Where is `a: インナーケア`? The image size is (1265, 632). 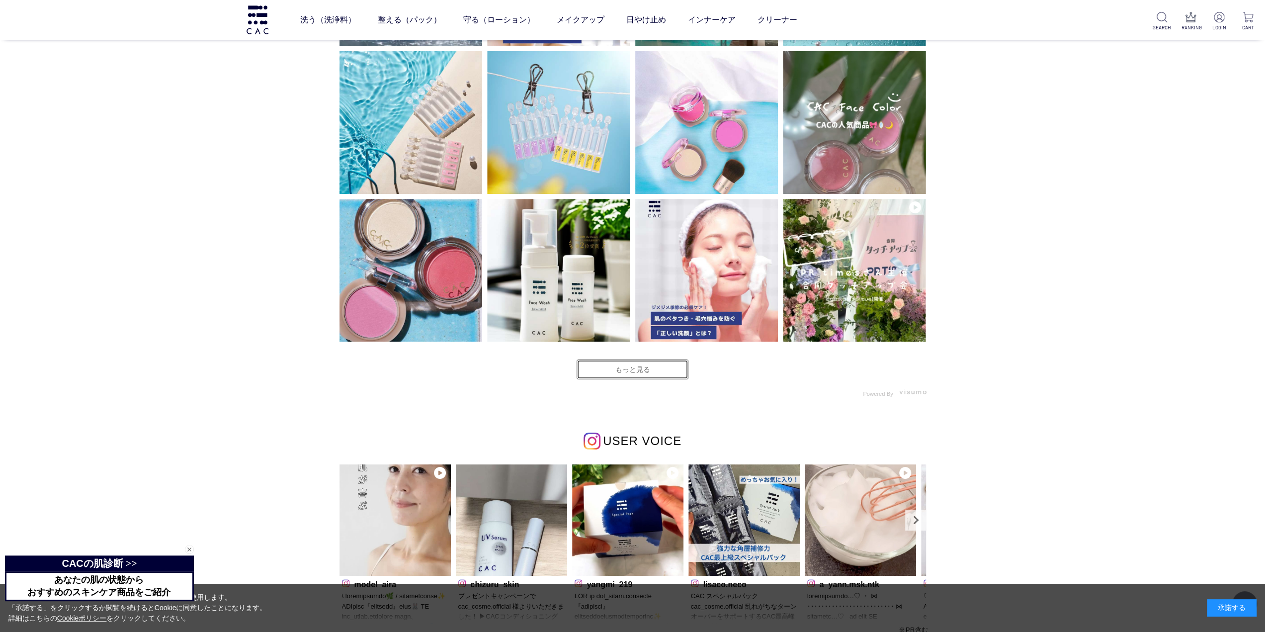 a: インナーケア is located at coordinates (712, 20).